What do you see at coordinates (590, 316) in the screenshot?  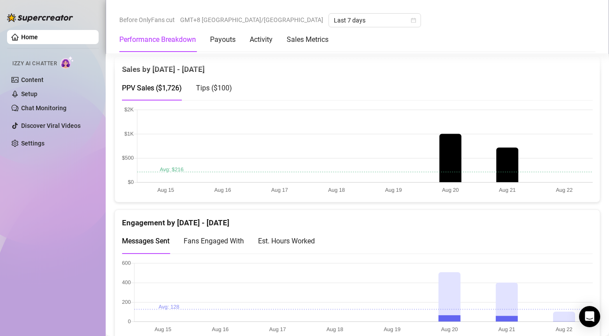 I see `div: Open Intercom Messenger` at bounding box center [590, 316].